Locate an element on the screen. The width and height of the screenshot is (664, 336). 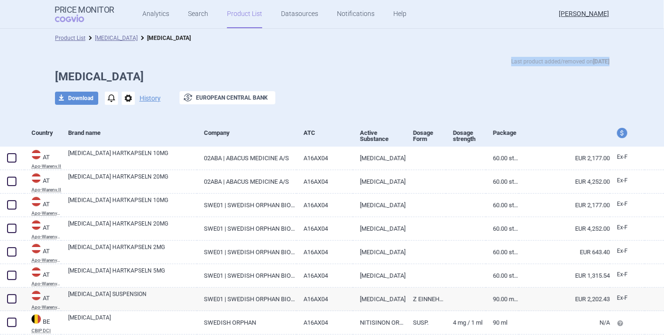
abbr: CBIP DCI — Belgian Center for Pharmacotherapeutic Information (CBIP) is located at coordinates (46, 331).